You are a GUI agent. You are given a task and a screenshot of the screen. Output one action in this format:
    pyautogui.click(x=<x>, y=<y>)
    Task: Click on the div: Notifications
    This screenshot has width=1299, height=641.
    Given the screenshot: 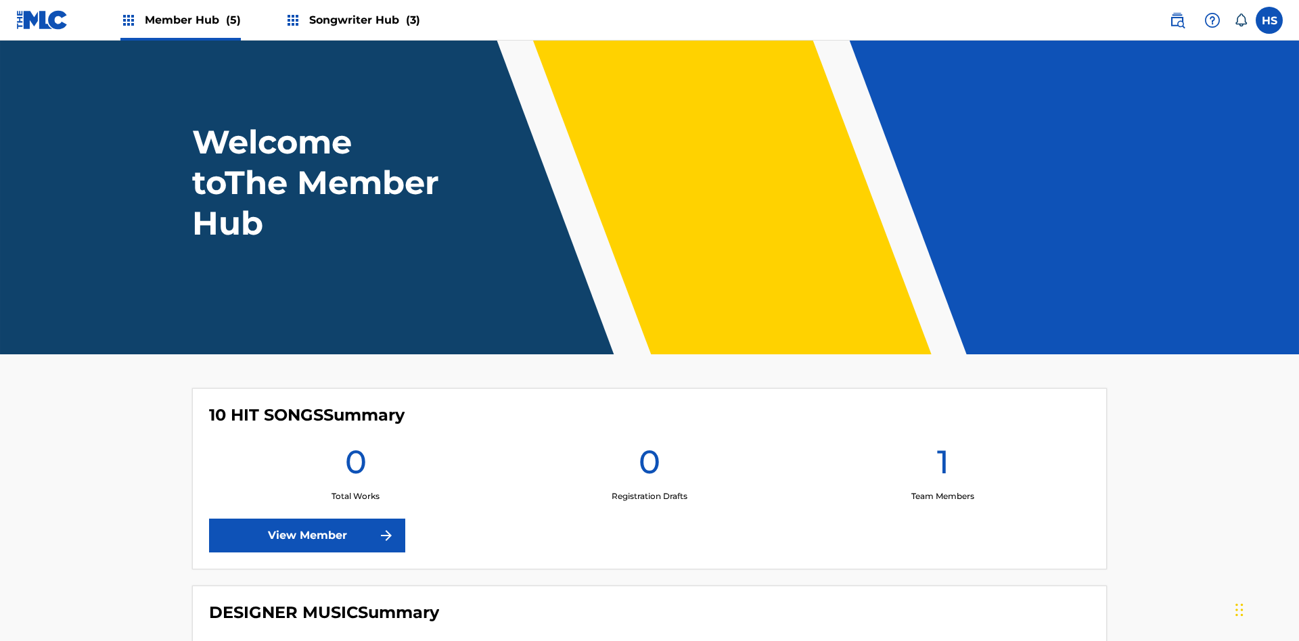 What is the action you would take?
    pyautogui.click(x=1241, y=20)
    